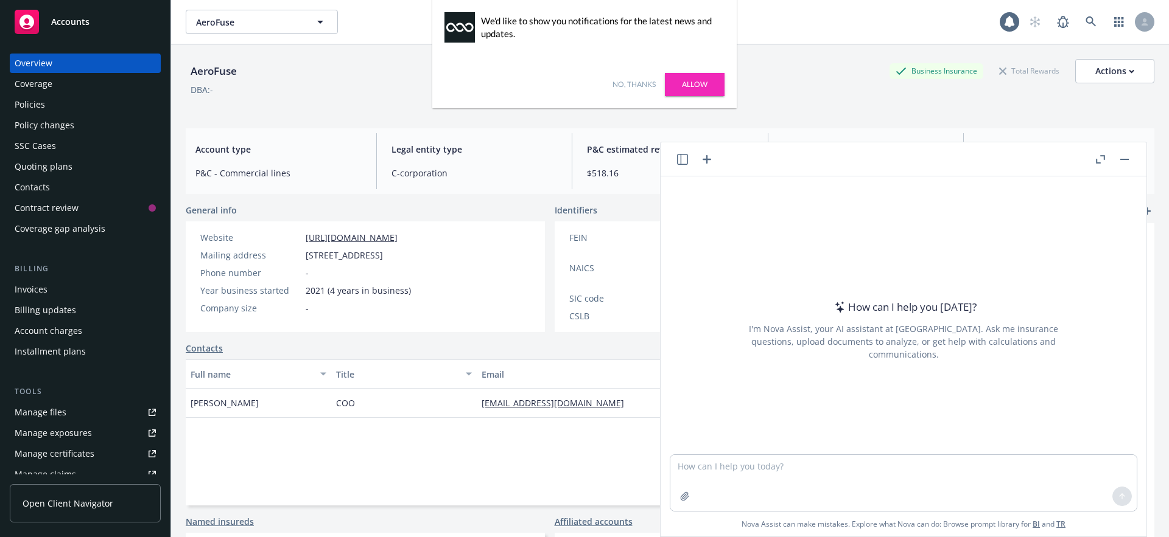  Describe the element at coordinates (45, 475) in the screenshot. I see `div: Manage claims` at that location.